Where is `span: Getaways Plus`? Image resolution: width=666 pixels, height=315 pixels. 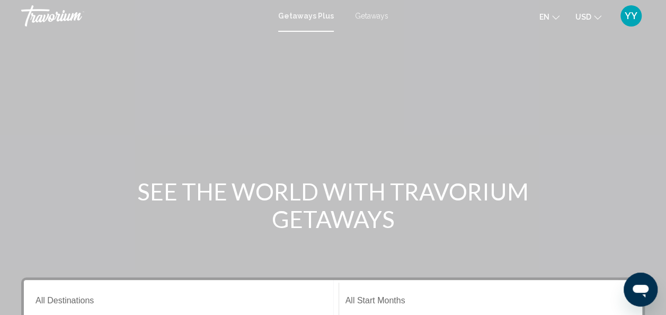
span: Getaways Plus is located at coordinates (306, 16).